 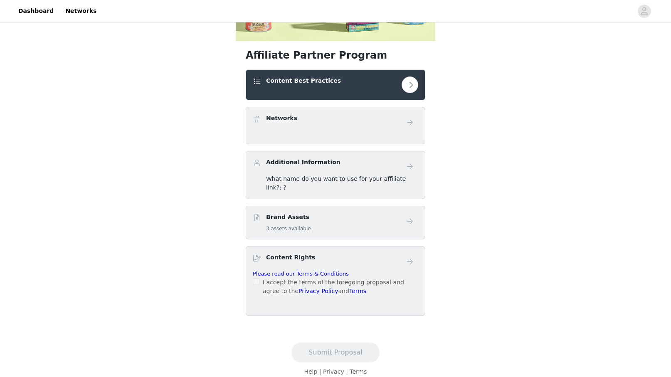 What do you see at coordinates (336, 175) in the screenshot?
I see `div: Additional Information` at bounding box center [336, 175].